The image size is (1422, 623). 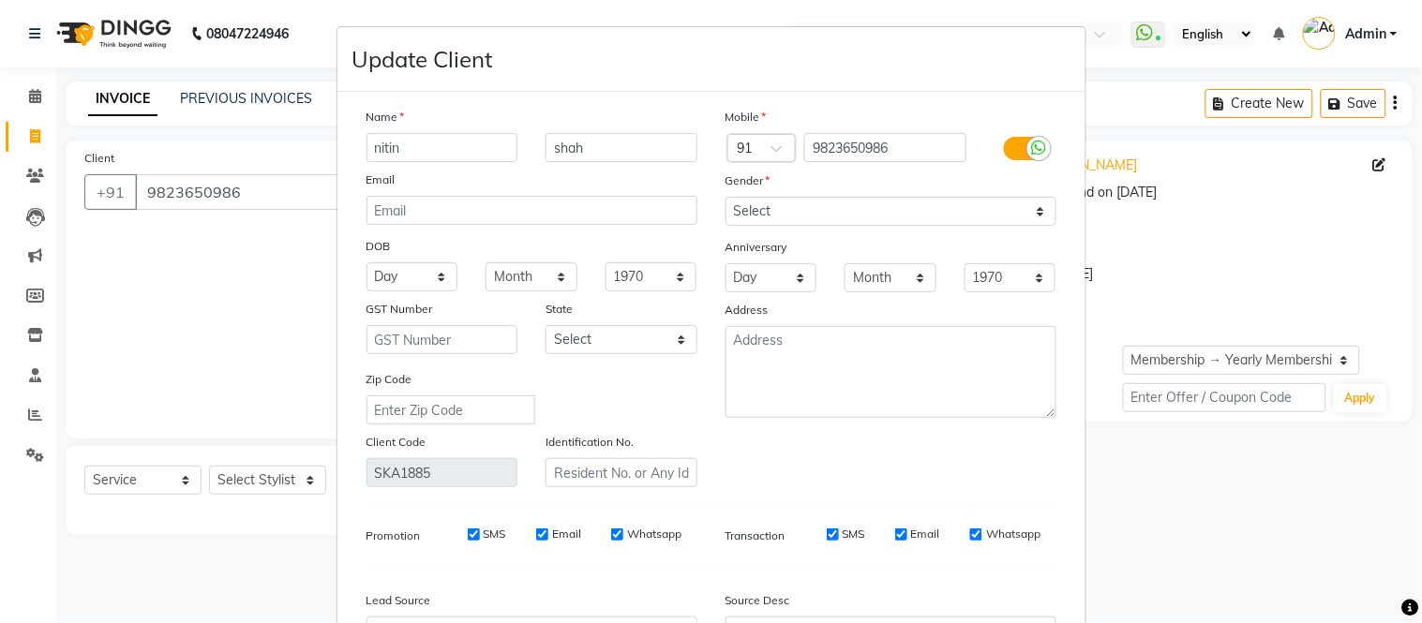 What do you see at coordinates (423, 59) in the screenshot?
I see `h4: Update Client` at bounding box center [423, 59].